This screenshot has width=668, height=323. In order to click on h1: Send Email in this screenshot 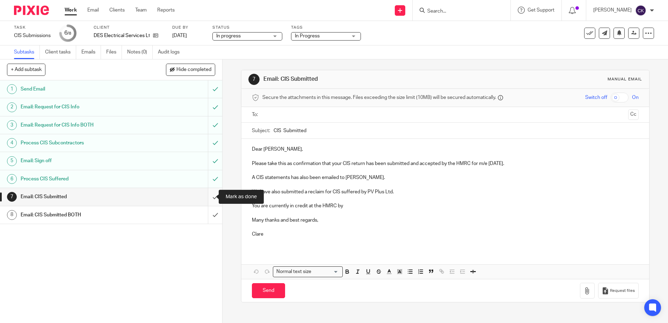, I will do `click(81, 89)`.